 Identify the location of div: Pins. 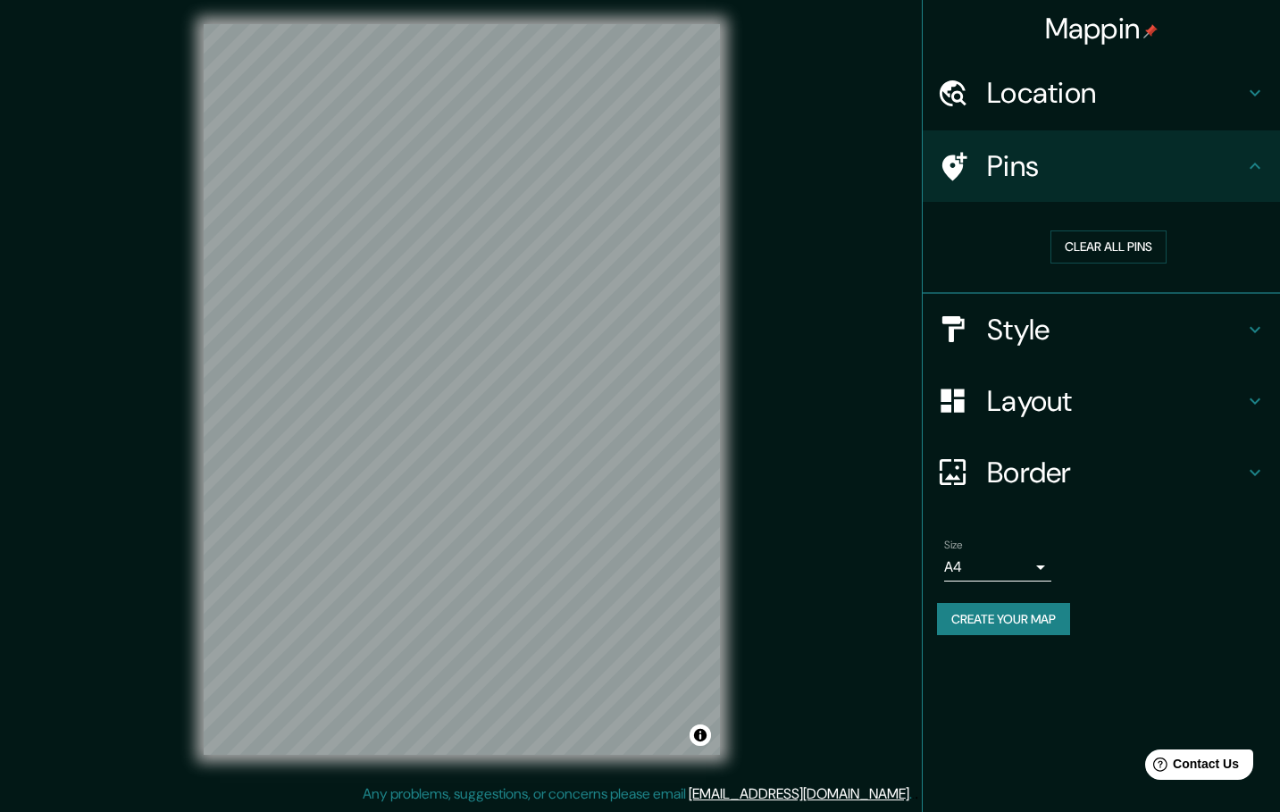
(1101, 166).